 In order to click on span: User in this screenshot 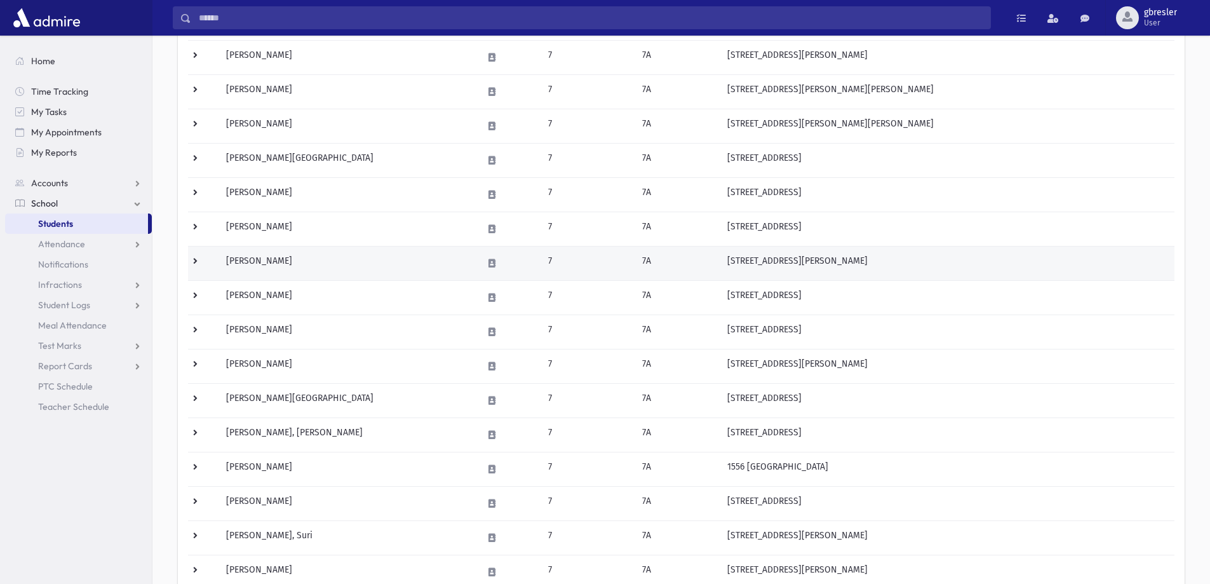, I will do `click(1160, 23)`.